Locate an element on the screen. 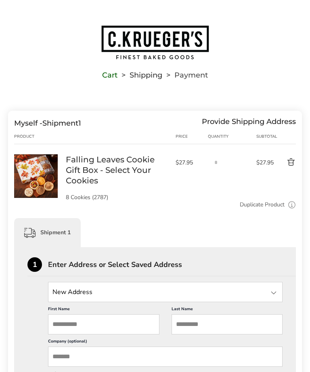 This screenshot has height=372, width=310. span: Myself - is located at coordinates (28, 123).